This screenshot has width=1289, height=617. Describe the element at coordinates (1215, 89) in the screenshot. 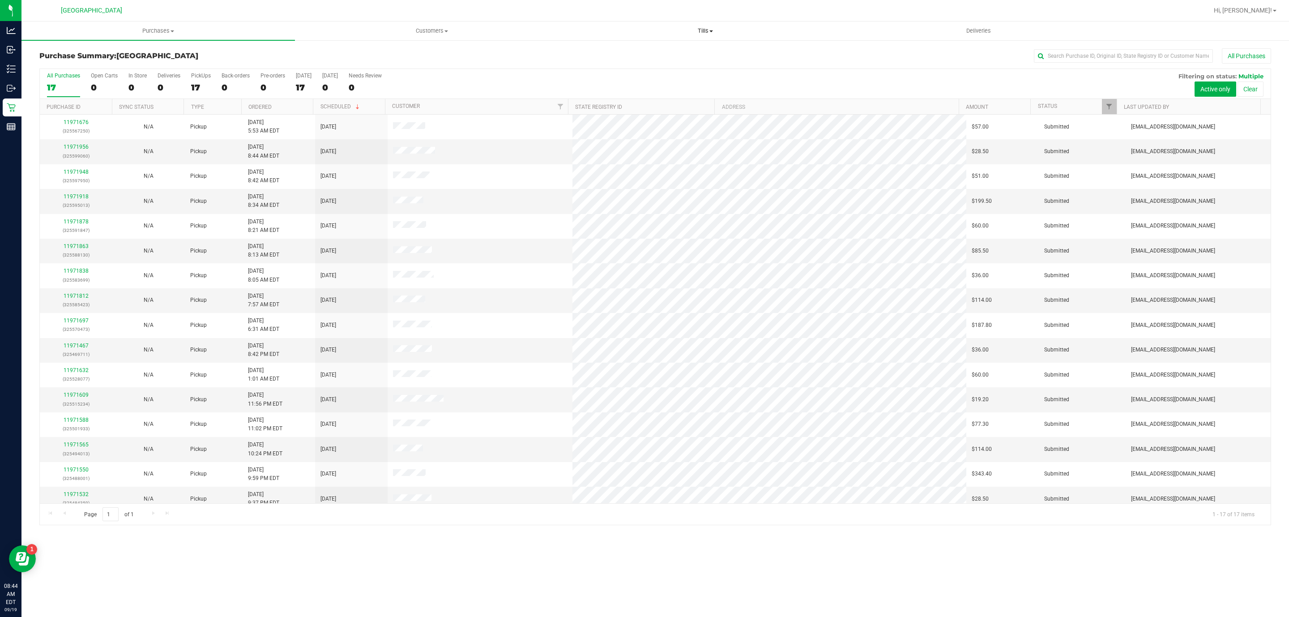

I see `button: Active only` at that location.